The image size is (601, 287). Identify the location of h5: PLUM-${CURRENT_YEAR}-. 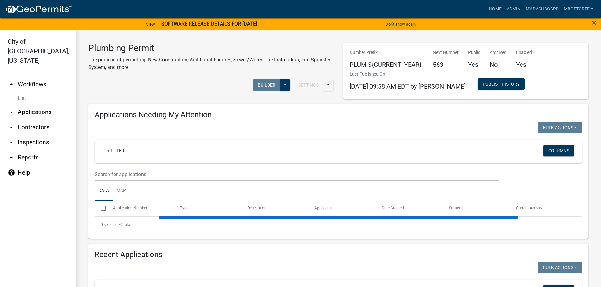
(386, 65).